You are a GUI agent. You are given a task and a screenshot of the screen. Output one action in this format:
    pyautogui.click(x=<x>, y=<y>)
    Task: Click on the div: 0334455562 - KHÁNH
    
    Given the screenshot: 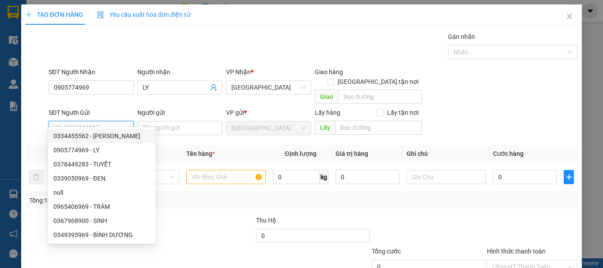 What is the action you would take?
    pyautogui.click(x=102, y=136)
    